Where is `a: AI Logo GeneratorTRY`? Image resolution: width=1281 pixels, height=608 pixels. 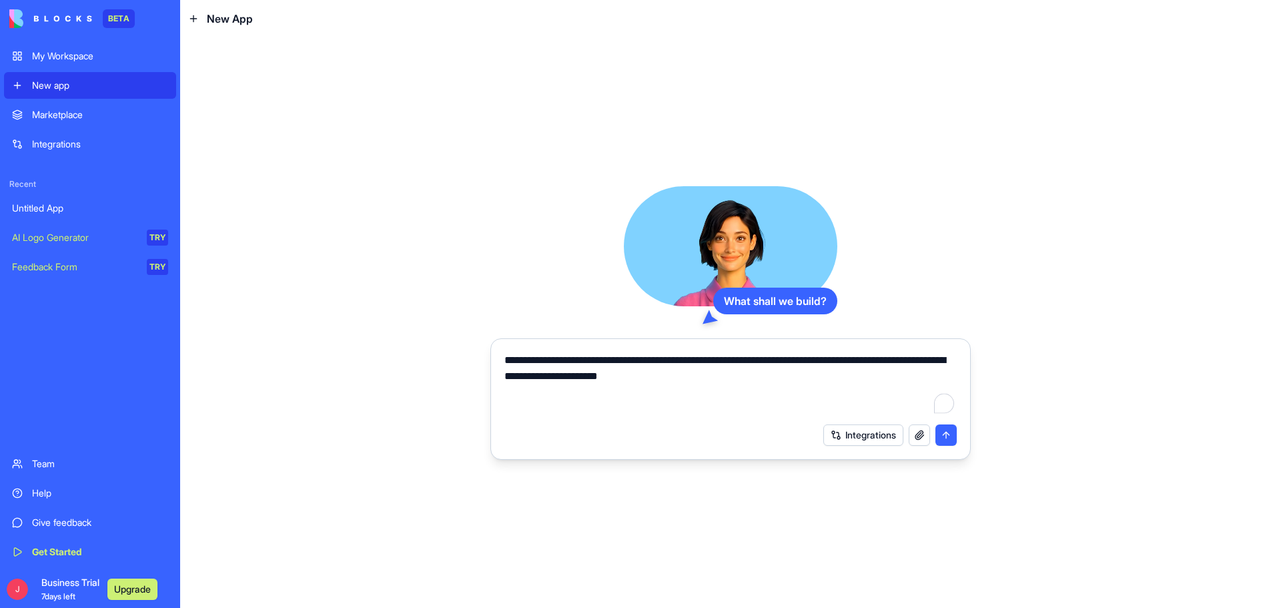
a: AI Logo GeneratorTRY is located at coordinates (90, 238).